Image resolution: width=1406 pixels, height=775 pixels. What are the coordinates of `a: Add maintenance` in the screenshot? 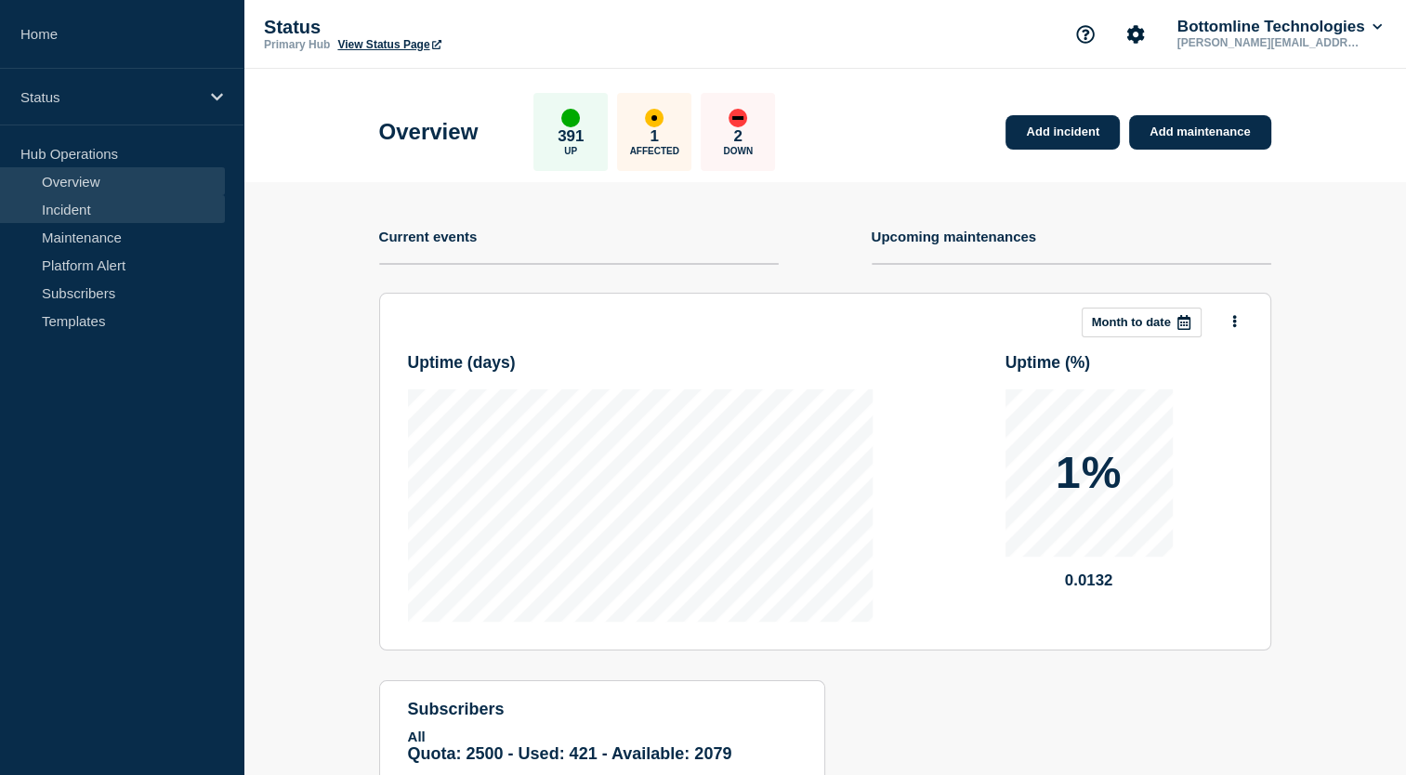 It's located at (1199, 132).